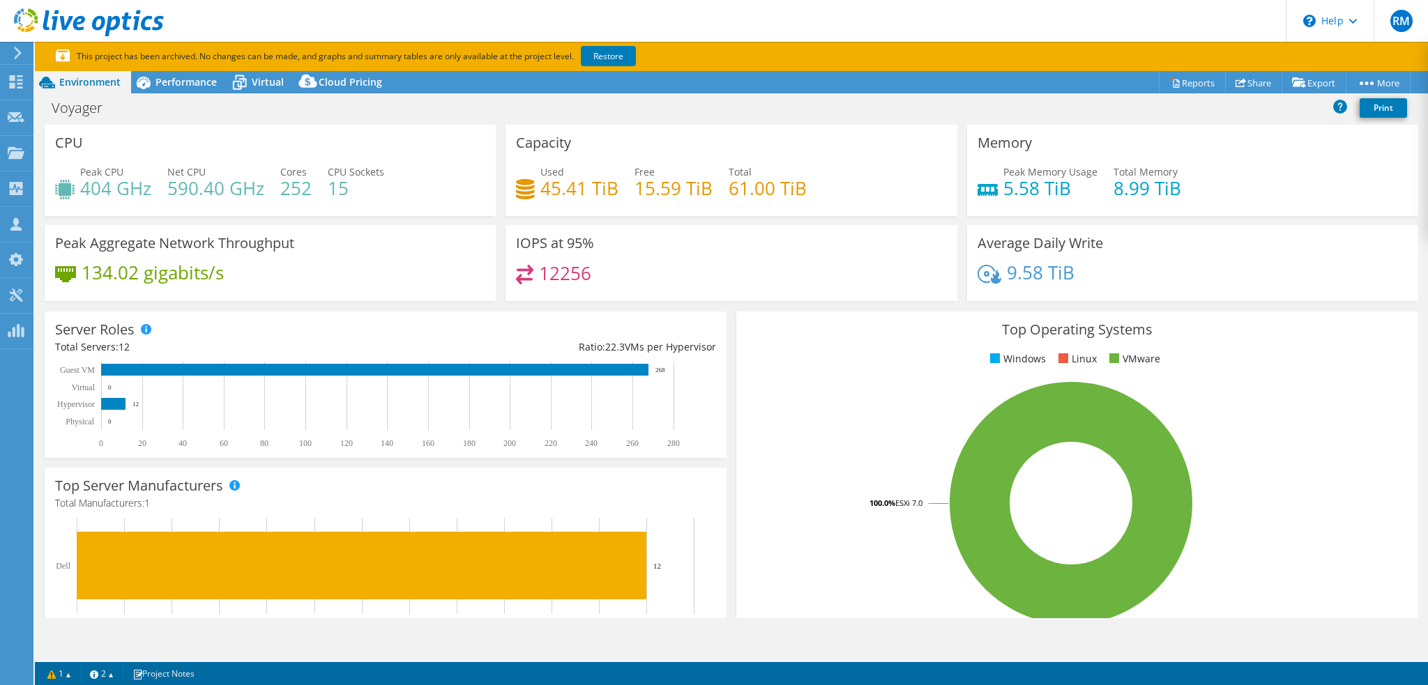 Image resolution: width=1428 pixels, height=685 pixels. What do you see at coordinates (268, 82) in the screenshot?
I see `span: Virtual` at bounding box center [268, 82].